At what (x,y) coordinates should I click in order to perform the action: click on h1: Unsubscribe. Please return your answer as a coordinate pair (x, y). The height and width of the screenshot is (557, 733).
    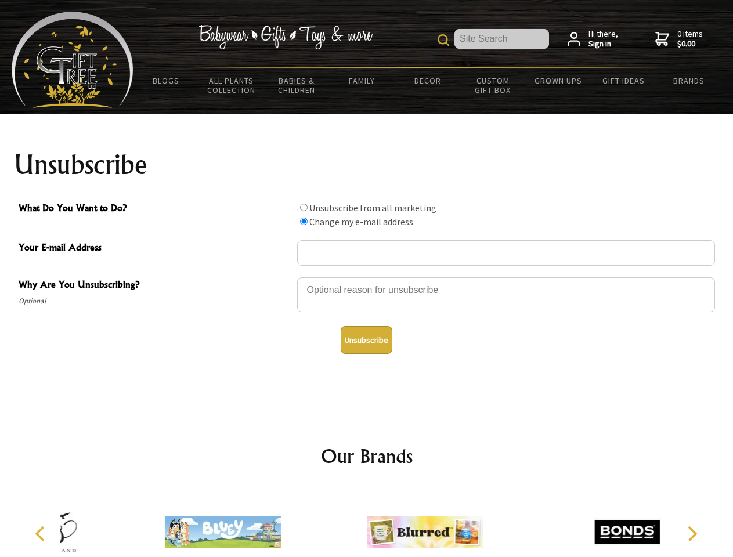
    Looking at the image, I should click on (367, 165).